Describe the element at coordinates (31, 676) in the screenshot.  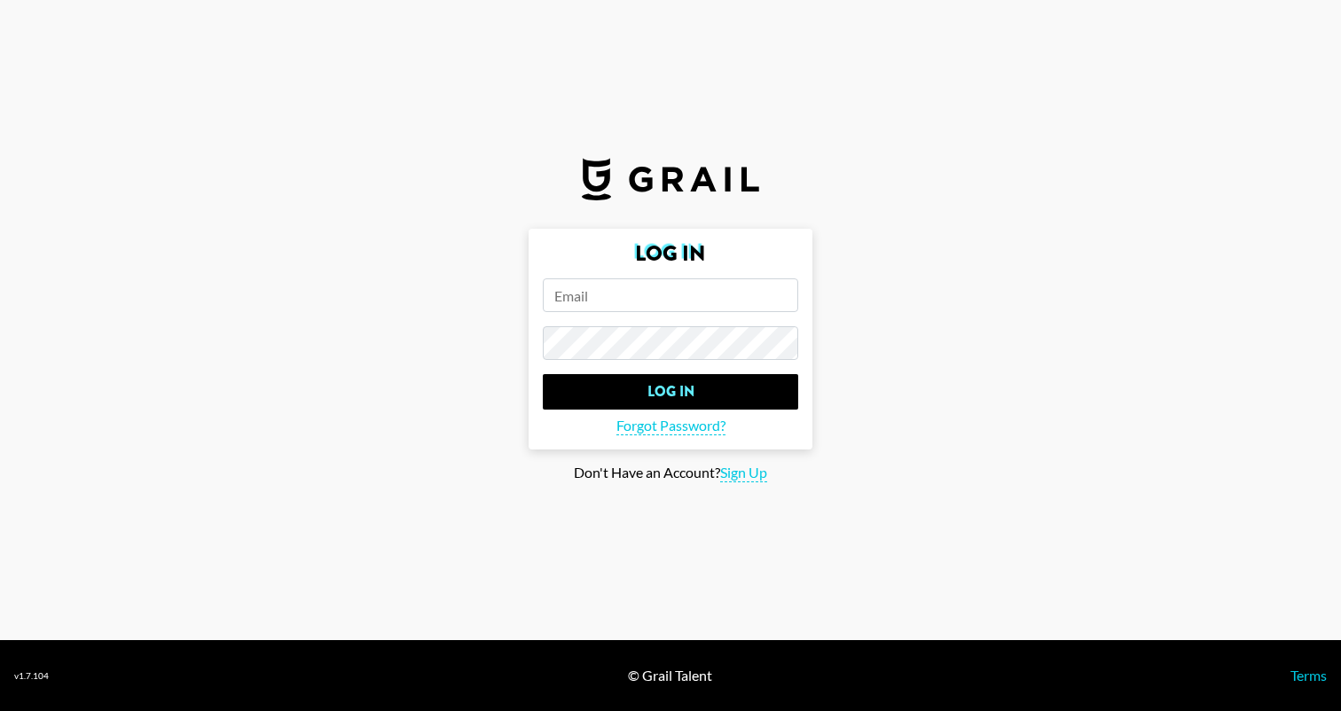
I see `div: v 1.7.104` at that location.